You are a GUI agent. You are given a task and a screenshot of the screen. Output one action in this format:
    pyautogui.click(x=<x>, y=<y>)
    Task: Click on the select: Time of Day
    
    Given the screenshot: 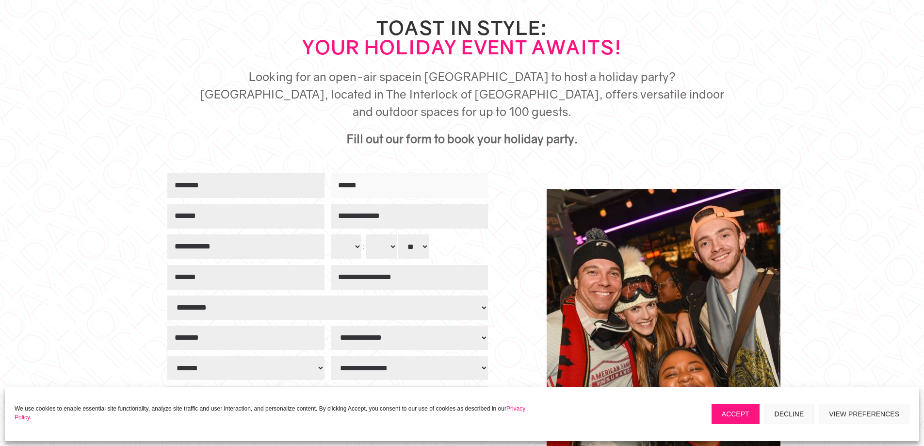 What is the action you would take?
    pyautogui.click(x=413, y=246)
    